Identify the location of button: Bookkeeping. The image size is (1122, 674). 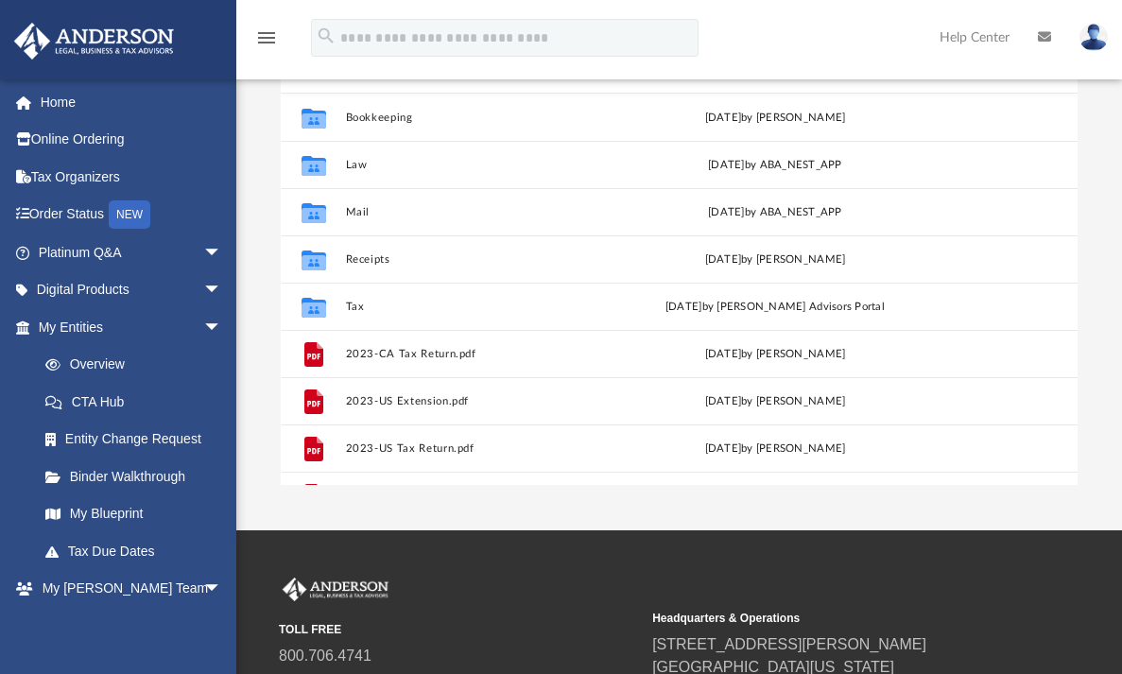
(485, 117).